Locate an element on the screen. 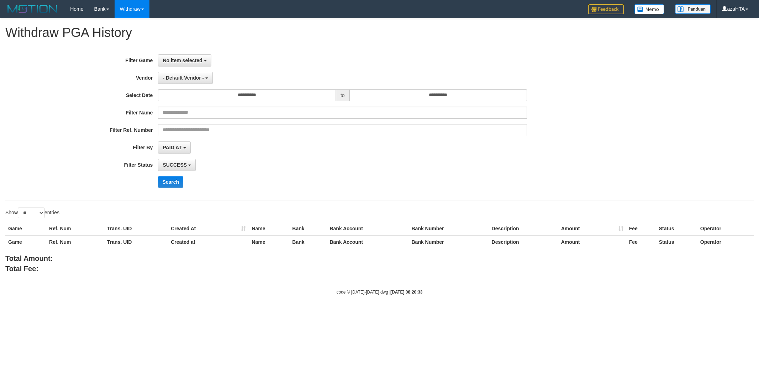 The height and width of the screenshot is (376, 759). button: - Default Vendor - is located at coordinates (185, 78).